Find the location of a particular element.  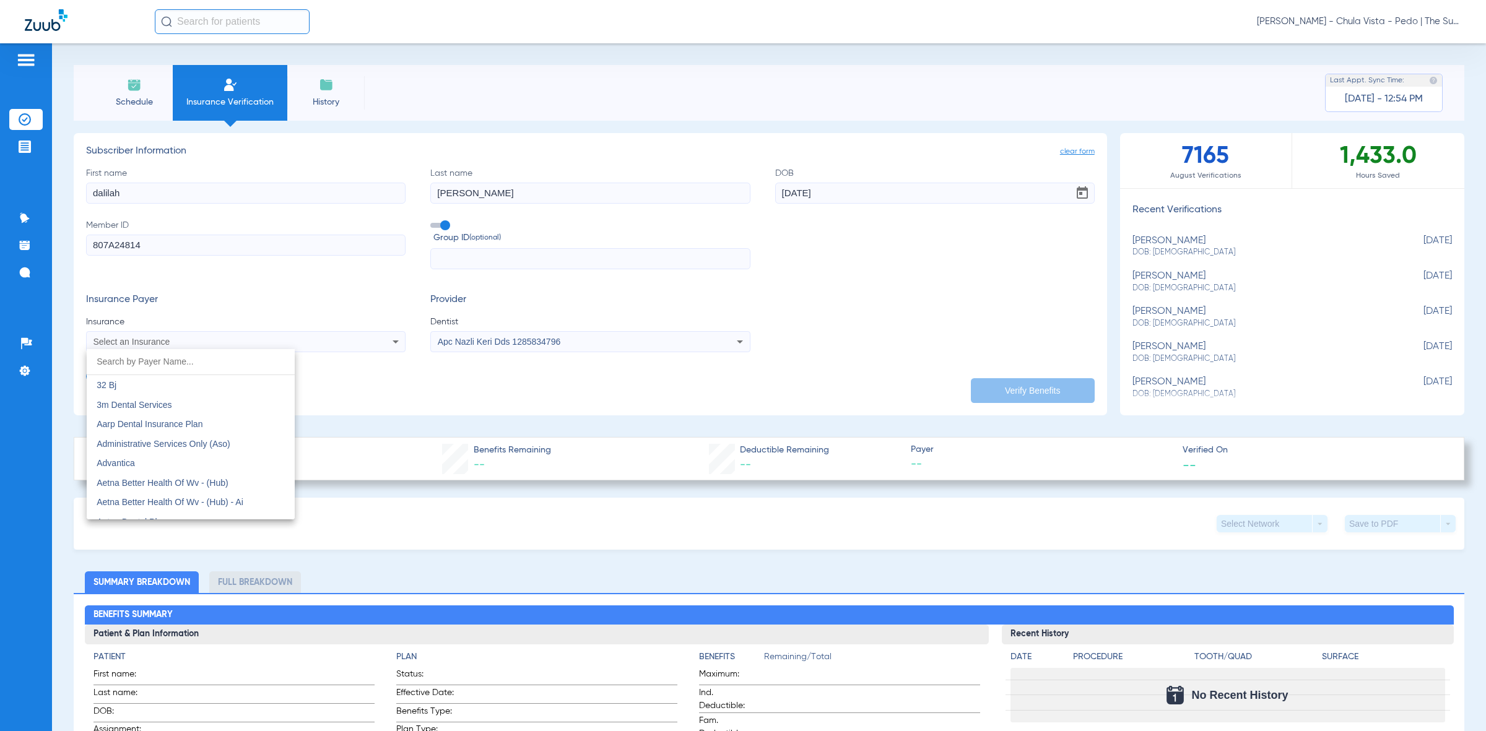

span: Administrative Services Only (Aso) is located at coordinates (164, 444).